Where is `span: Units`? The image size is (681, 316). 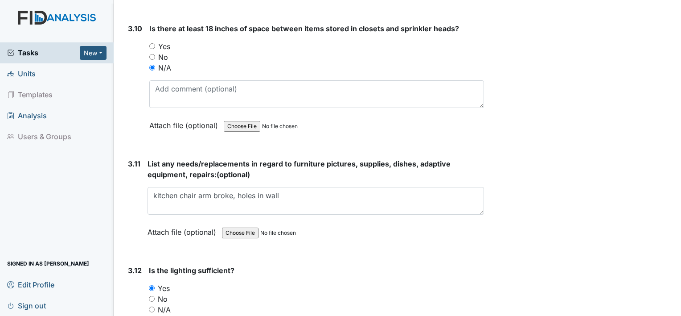 span: Units is located at coordinates (21, 74).